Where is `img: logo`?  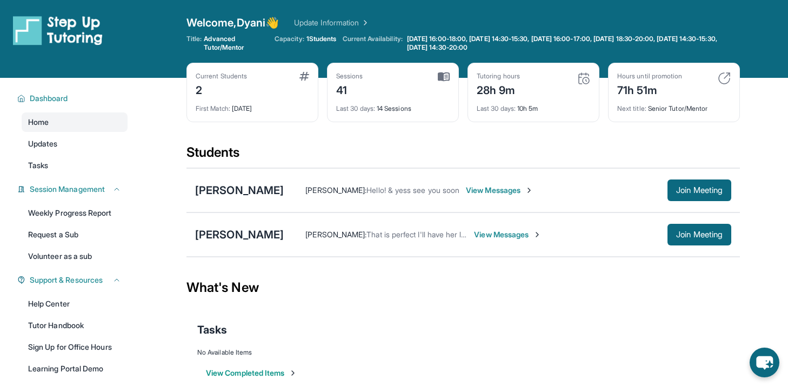
img: logo is located at coordinates (58, 30).